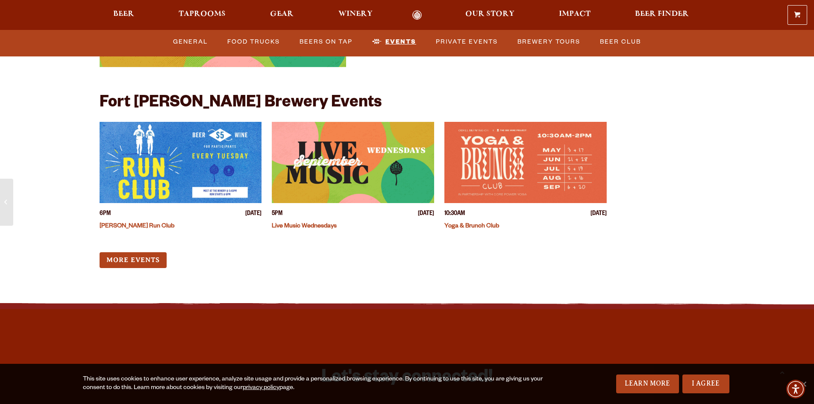 This screenshot has width=814, height=404. I want to click on span: Gear, so click(281, 14).